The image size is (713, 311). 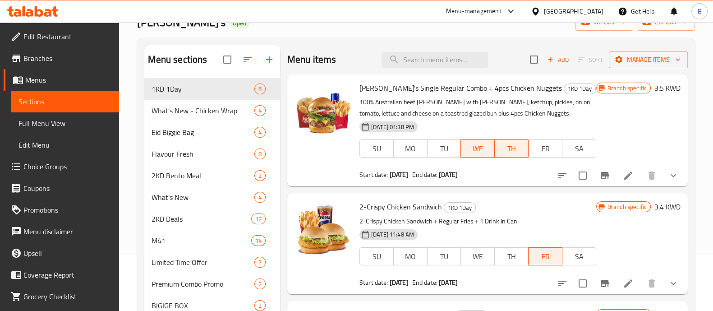 What do you see at coordinates (699, 11) in the screenshot?
I see `span: B` at bounding box center [699, 11].